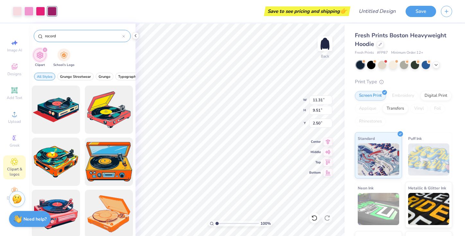 The image size is (465, 236). What do you see at coordinates (419, 109) in the screenshot?
I see `div: Vinyl` at bounding box center [419, 109].